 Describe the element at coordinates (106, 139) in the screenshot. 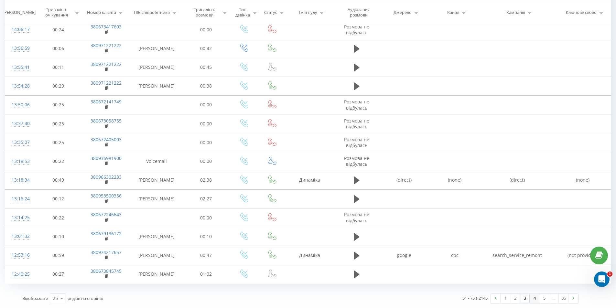

I see `a: 380672405003` at that location.